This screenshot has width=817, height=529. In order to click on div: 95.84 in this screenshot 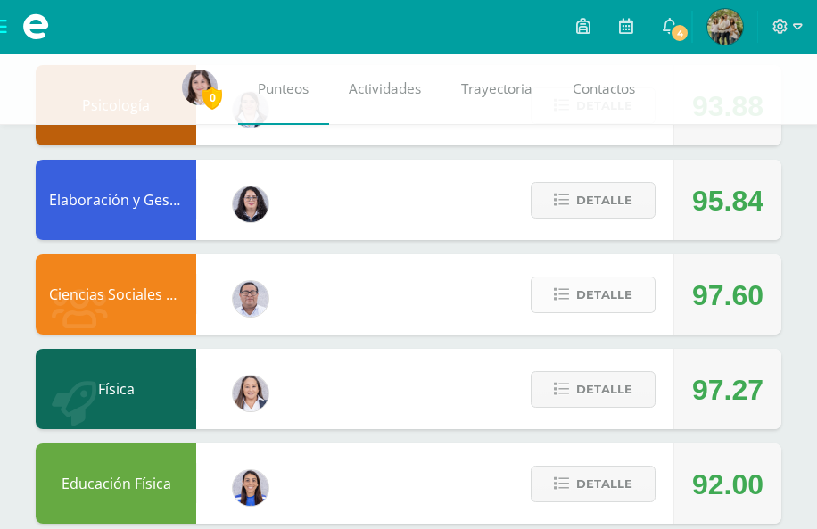, I will do `click(728, 201)`.